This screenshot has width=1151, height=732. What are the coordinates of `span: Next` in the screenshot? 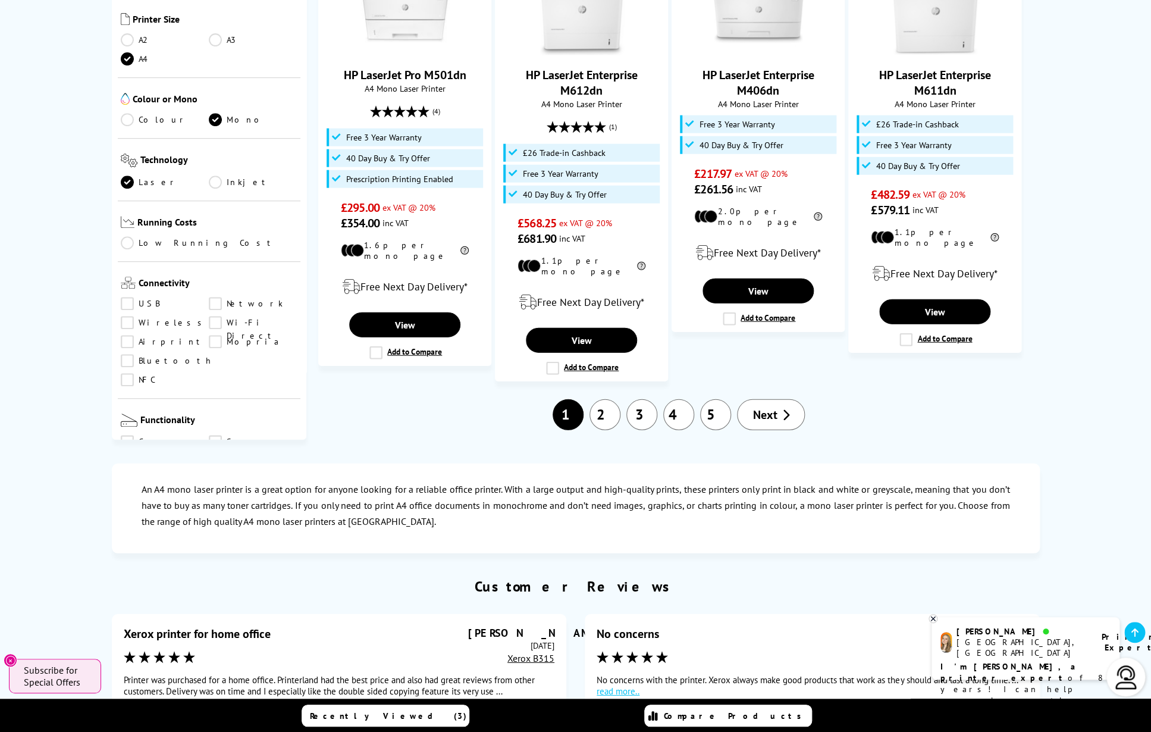 It's located at (764, 415).